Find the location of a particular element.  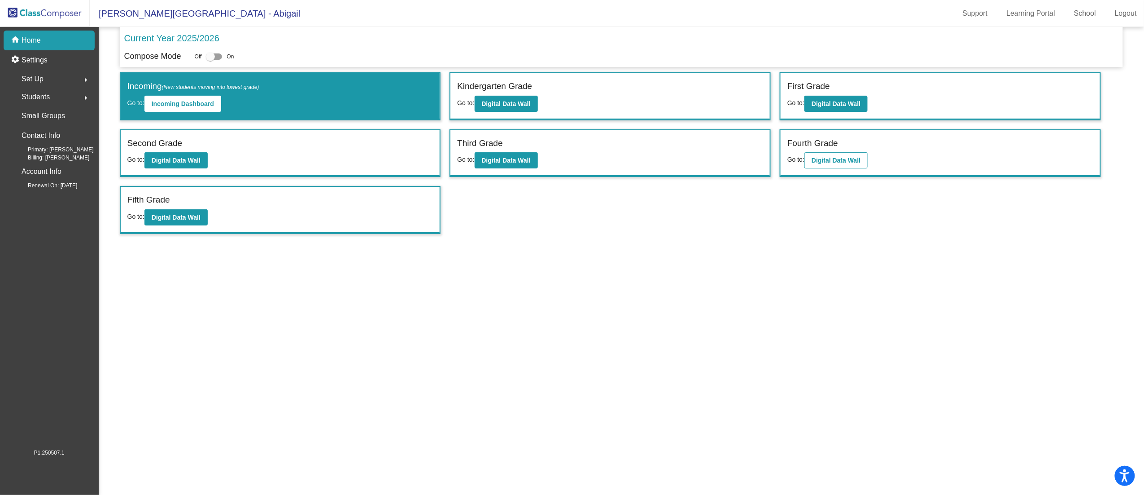

mat-icon: home is located at coordinates (16, 40).